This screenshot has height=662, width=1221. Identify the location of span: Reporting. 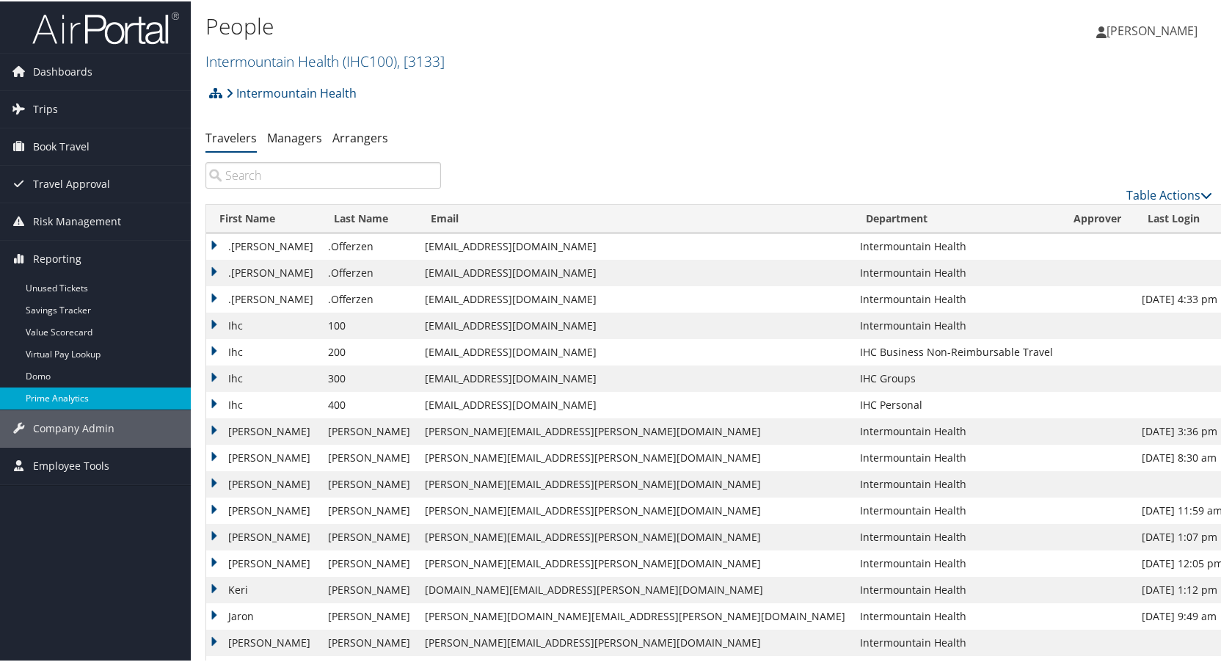
(57, 257).